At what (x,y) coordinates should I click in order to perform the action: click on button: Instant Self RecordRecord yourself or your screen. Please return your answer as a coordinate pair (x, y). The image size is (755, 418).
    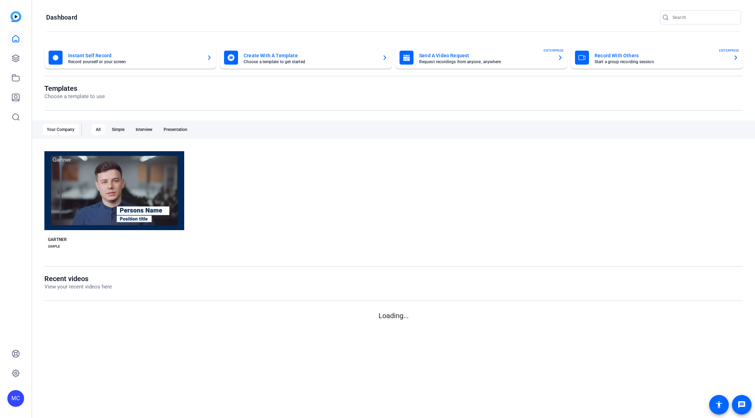
    Looking at the image, I should click on (130, 58).